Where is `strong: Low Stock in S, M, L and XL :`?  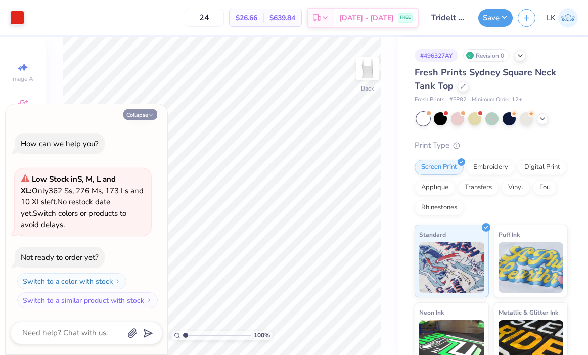 strong: Low Stock in S, M, L and XL : is located at coordinates (68, 185).